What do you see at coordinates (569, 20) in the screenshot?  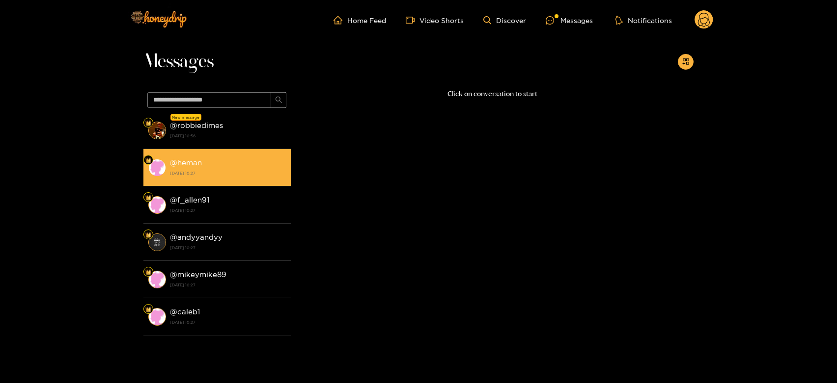 I see `div: Messages` at bounding box center [569, 20].